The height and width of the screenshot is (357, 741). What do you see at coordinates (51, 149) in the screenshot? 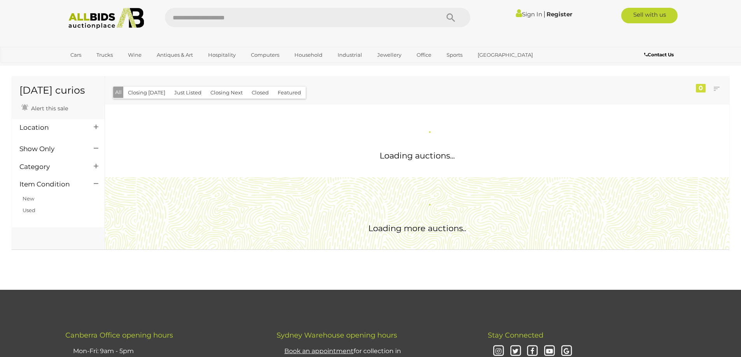
I see `h4: Show Only` at bounding box center [51, 149].